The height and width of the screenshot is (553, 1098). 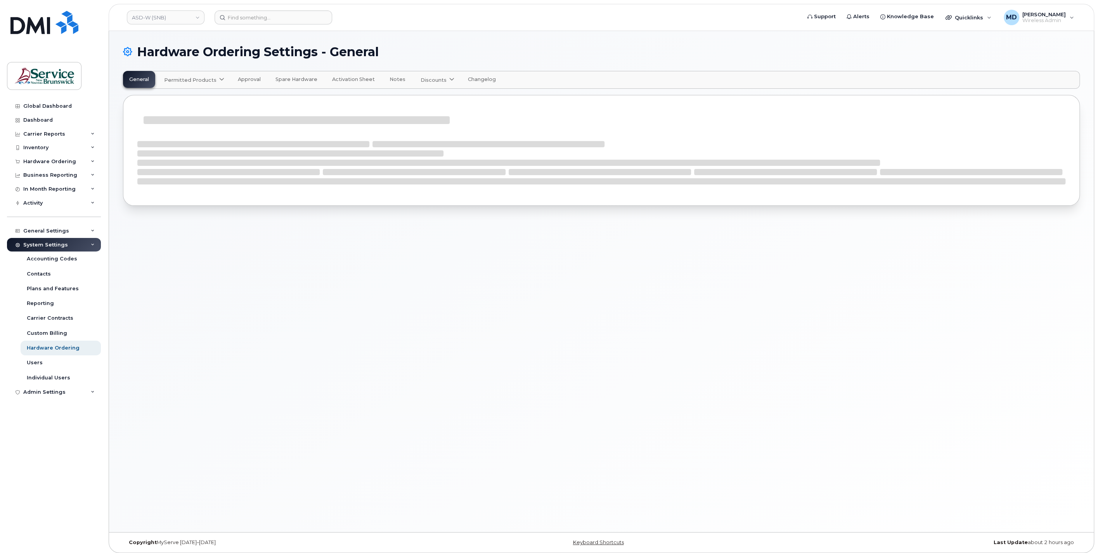 What do you see at coordinates (598, 543) in the screenshot?
I see `a: Keyboard Shortcuts` at bounding box center [598, 543].